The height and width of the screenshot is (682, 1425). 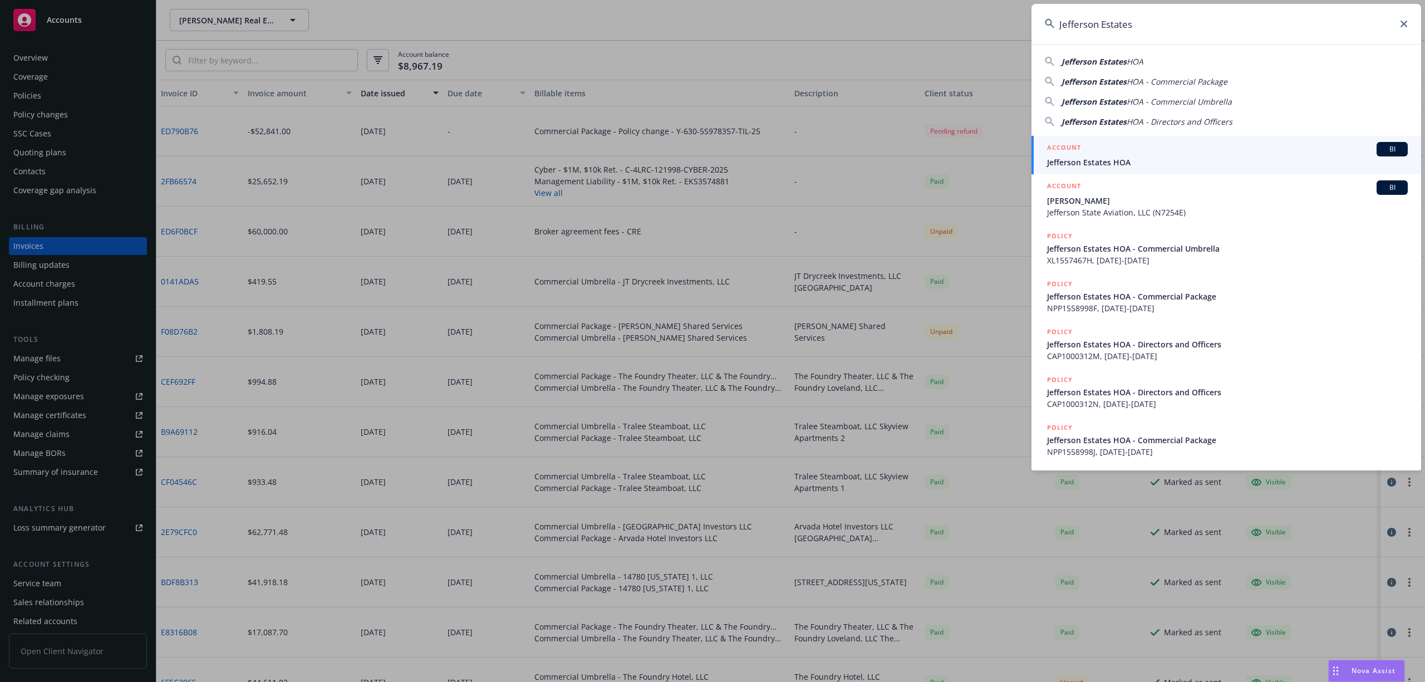 What do you see at coordinates (1366, 671) in the screenshot?
I see `button: Nova Assist` at bounding box center [1366, 671].